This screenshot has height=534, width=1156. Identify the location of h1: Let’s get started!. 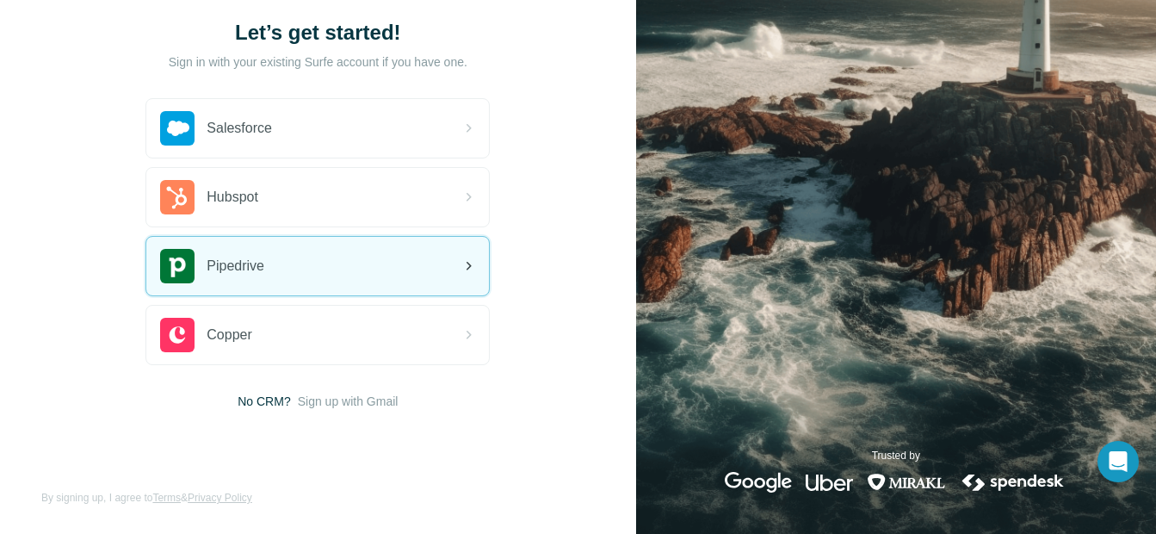
(318, 33).